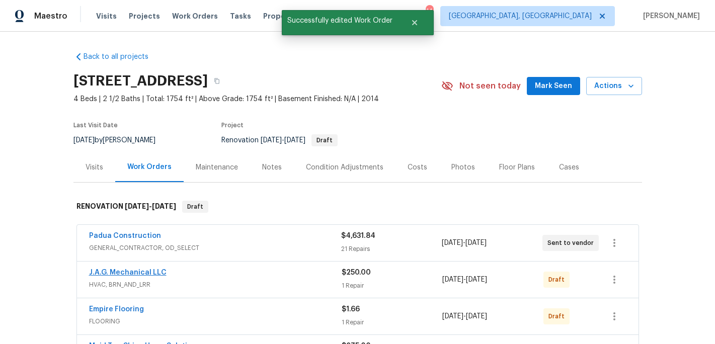  I want to click on div: Floor Plans, so click(516, 167).